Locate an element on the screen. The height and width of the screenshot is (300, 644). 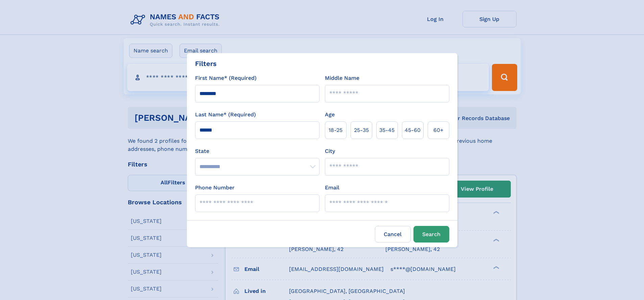
span: 18‑25 is located at coordinates (336, 130).